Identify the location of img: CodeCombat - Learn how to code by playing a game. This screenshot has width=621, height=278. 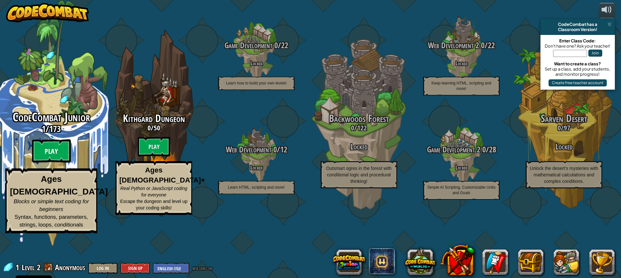
(48, 13).